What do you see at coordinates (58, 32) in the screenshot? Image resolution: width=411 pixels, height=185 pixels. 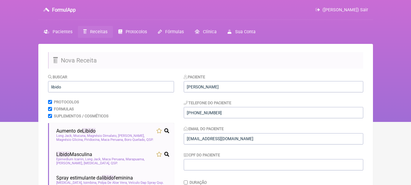 I see `a: Pacientes` at bounding box center [58, 32].